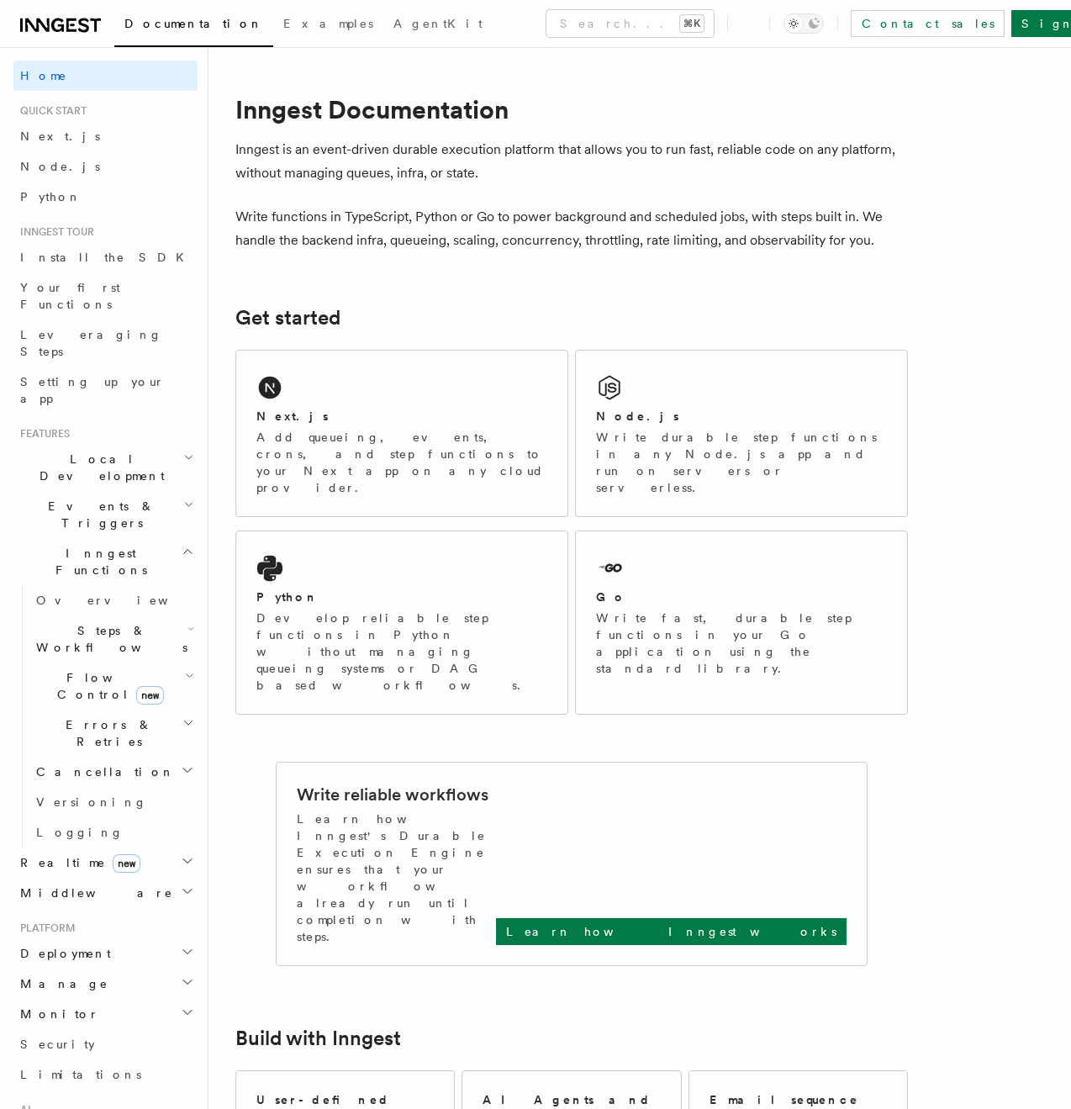 The width and height of the screenshot is (1071, 1109). Describe the element at coordinates (572, 229) in the screenshot. I see `p: Write functions in TypeScript, Python or Go to power background and scheduled jobs, with steps bu...` at that location.